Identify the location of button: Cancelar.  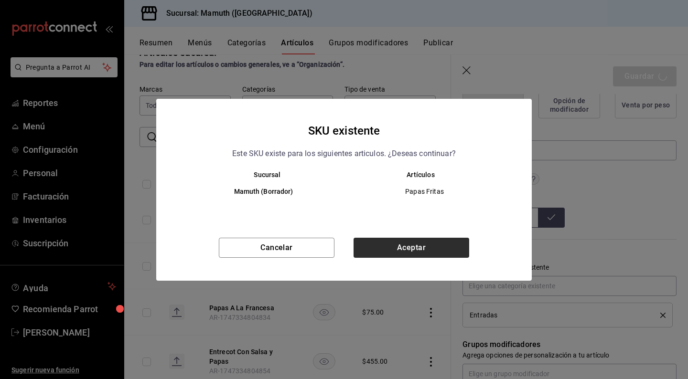
(277, 248).